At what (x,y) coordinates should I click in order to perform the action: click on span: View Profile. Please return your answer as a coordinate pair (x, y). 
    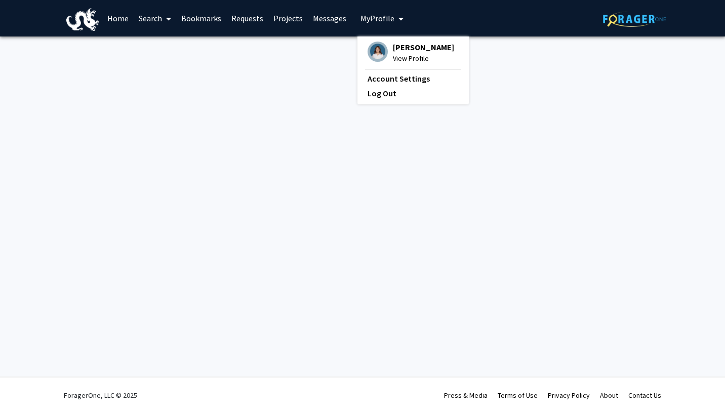
    Looking at the image, I should click on (423, 58).